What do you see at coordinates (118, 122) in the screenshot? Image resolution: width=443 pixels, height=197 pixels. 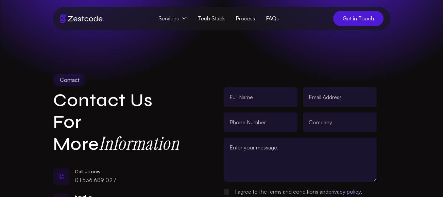 I see `h1: Contact Us for More` at bounding box center [118, 122].